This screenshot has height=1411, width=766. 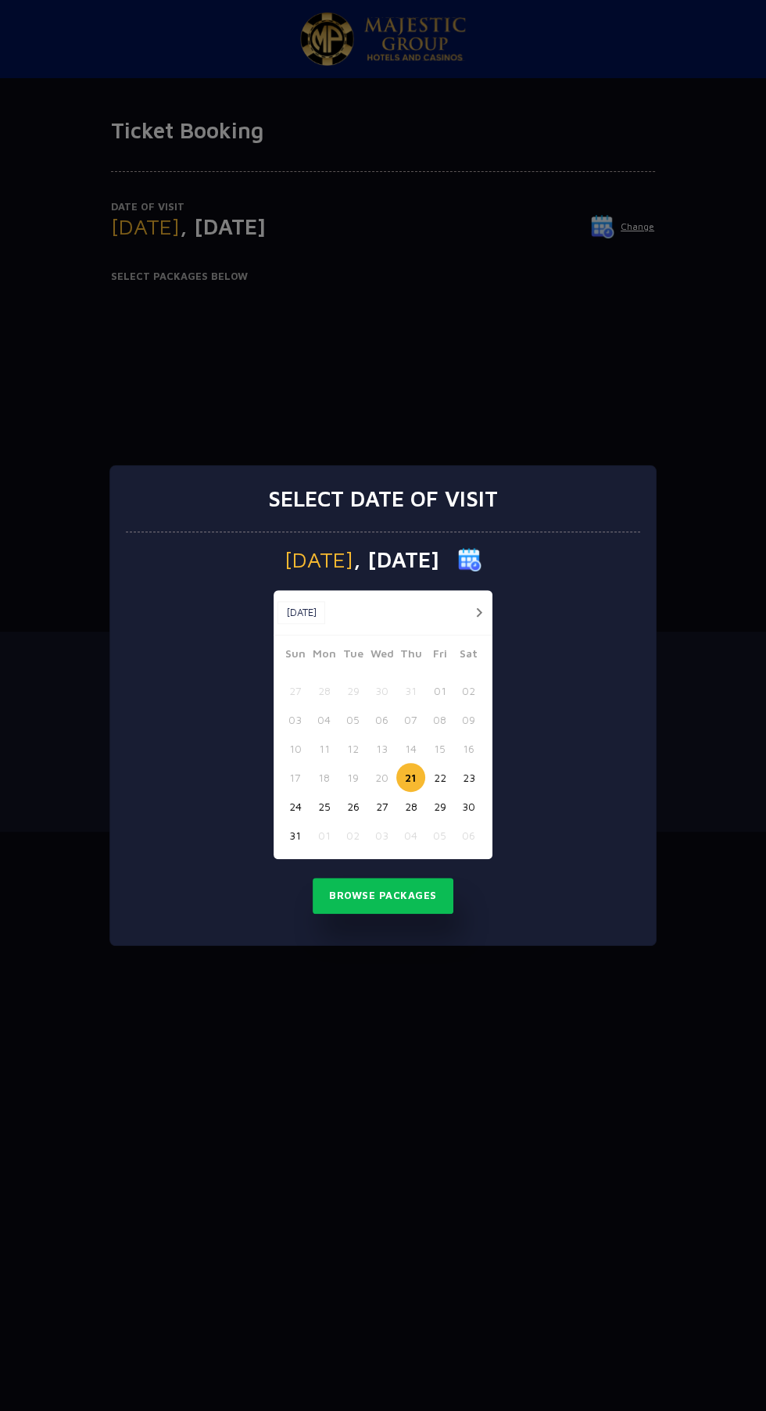 What do you see at coordinates (470, 560) in the screenshot?
I see `img: calender icon` at bounding box center [470, 560].